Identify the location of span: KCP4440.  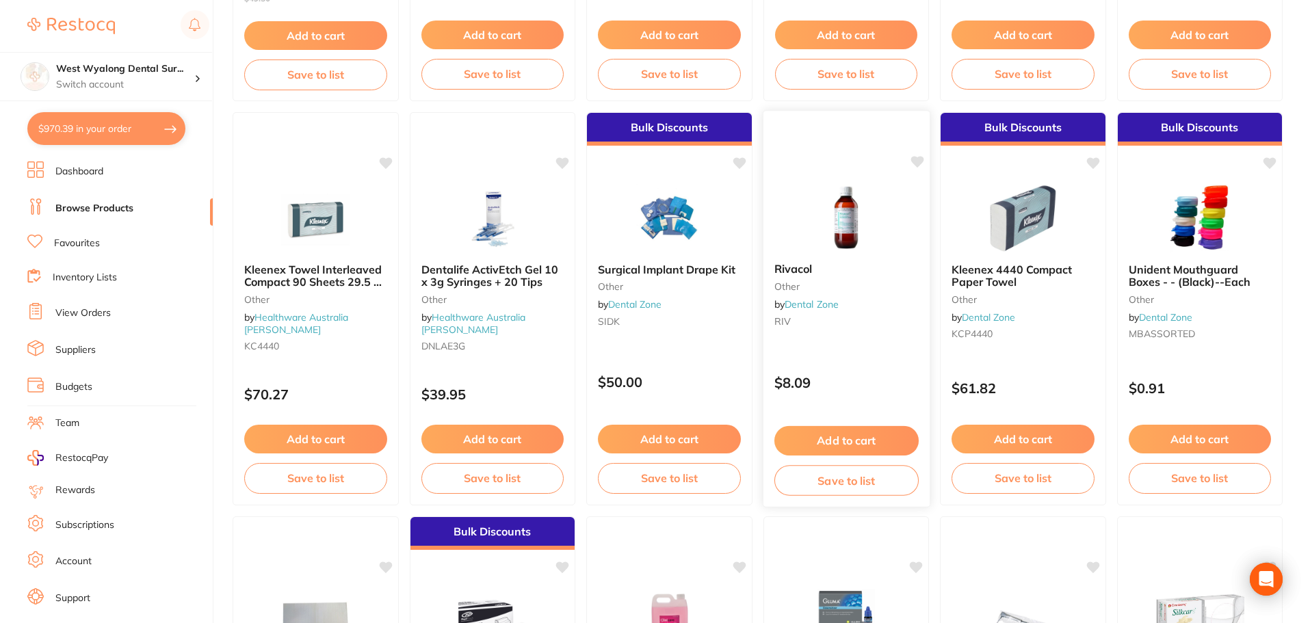
(972, 334).